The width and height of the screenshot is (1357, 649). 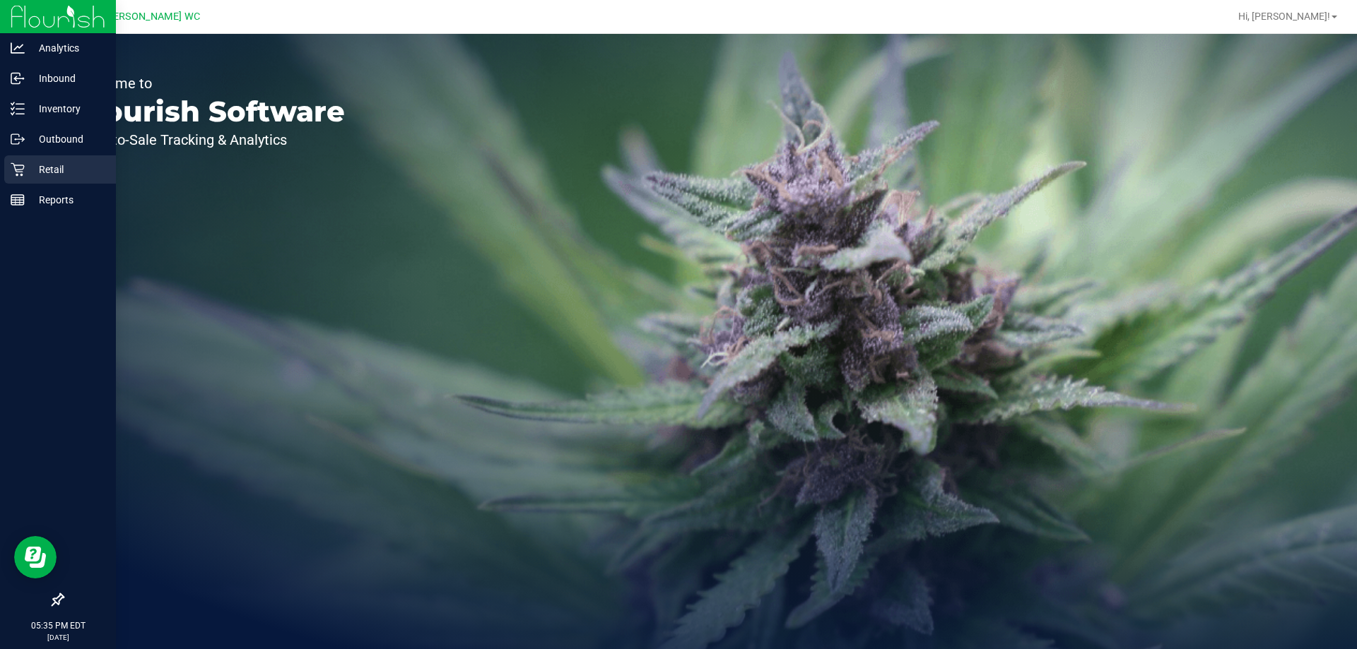 I want to click on p: Retail, so click(x=67, y=170).